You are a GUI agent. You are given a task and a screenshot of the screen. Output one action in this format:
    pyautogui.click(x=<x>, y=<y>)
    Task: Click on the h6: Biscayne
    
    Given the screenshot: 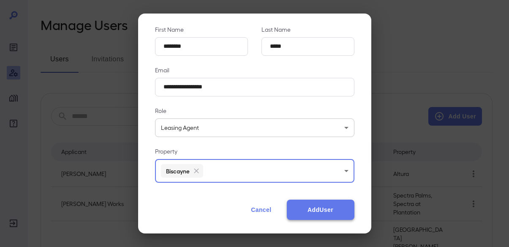 What is the action you would take?
    pyautogui.click(x=178, y=171)
    